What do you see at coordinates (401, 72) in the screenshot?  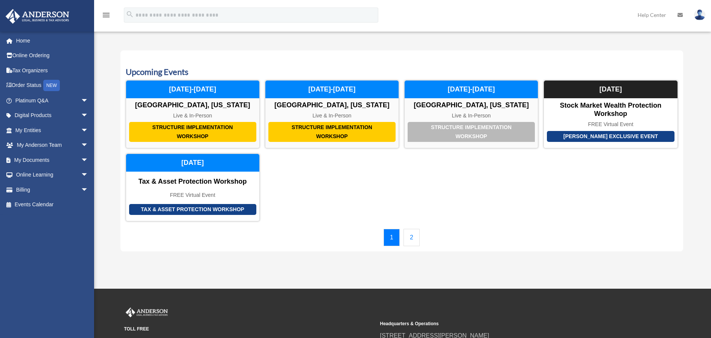 I see `h3: Upcoming Events` at bounding box center [401, 72].